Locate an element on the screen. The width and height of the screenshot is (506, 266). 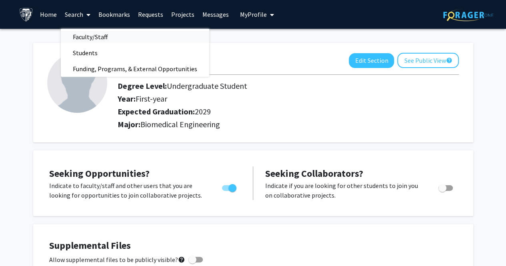
img: ForagerOne Logo is located at coordinates (468, 15).